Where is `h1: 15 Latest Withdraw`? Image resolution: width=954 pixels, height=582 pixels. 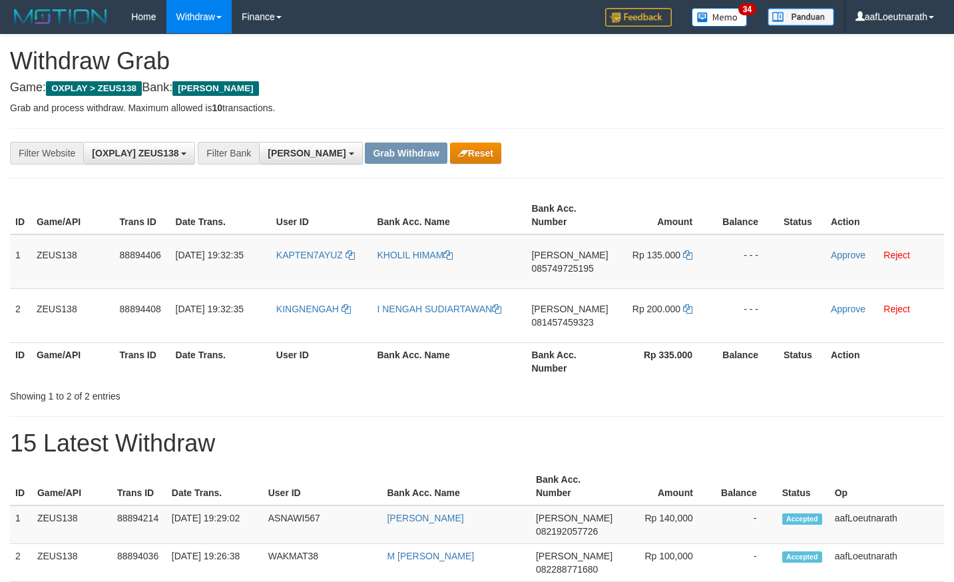 h1: 15 Latest Withdraw is located at coordinates (476, 443).